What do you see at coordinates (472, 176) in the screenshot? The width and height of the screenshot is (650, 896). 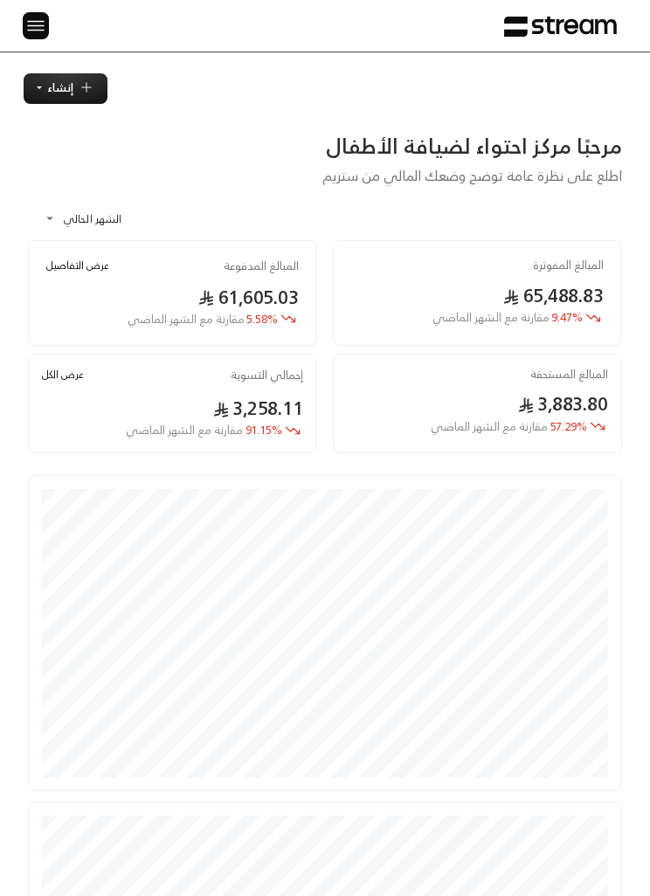 I see `span: اطلع على نظرة عامة توضح وضعك المالي من ستريم` at bounding box center [472, 176].